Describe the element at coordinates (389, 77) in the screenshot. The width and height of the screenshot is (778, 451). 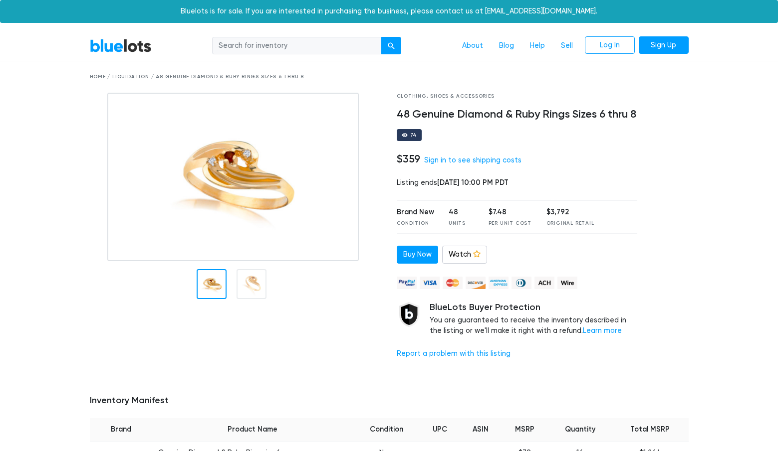
I see `div: Home / Liquidation / 48 Genuine Diamond & Ruby Rings Sizes 6 thru 8` at that location.